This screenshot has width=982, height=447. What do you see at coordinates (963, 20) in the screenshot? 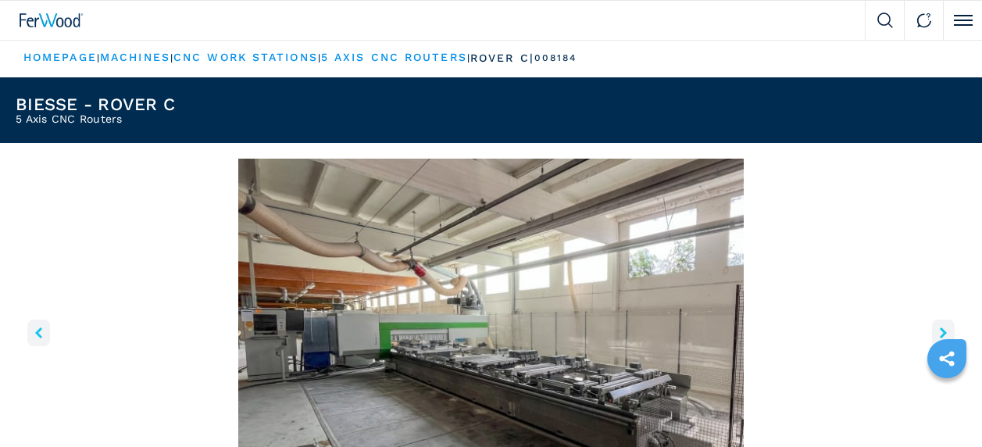
I see `button: Click to toggle menu` at bounding box center [963, 20].